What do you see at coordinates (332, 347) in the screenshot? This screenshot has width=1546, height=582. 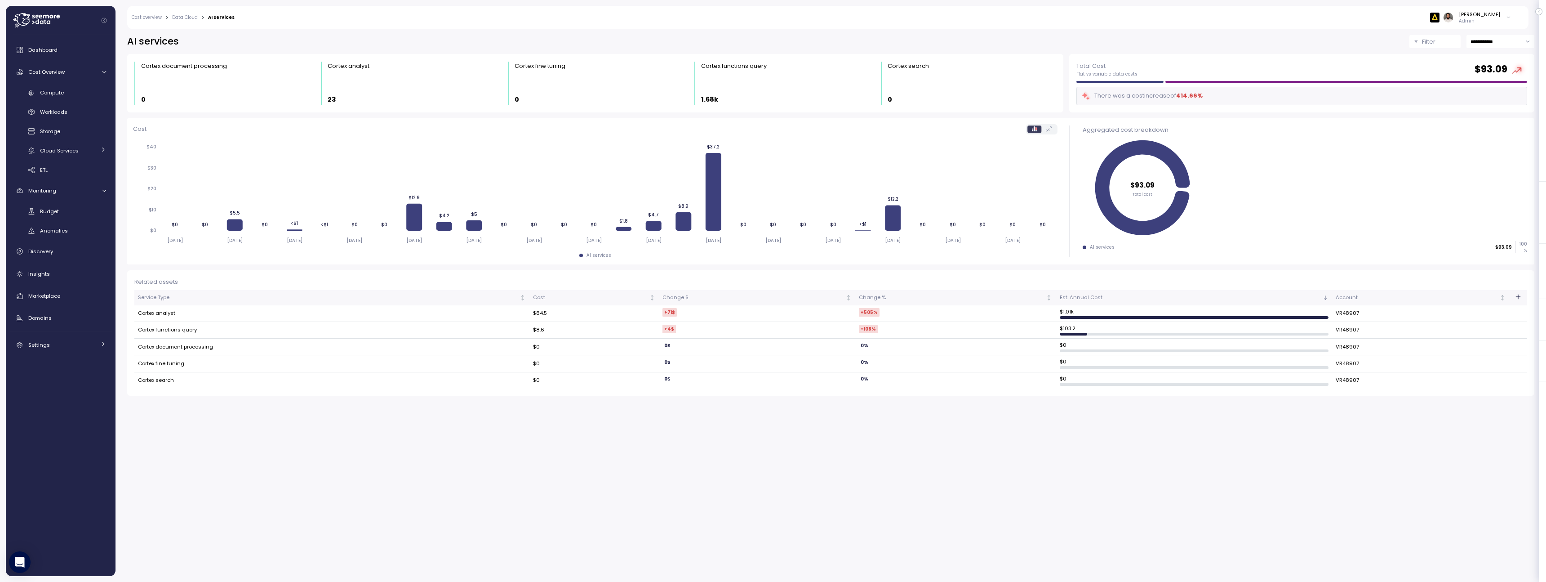 I see `td: Cortex document processing` at bounding box center [332, 347].